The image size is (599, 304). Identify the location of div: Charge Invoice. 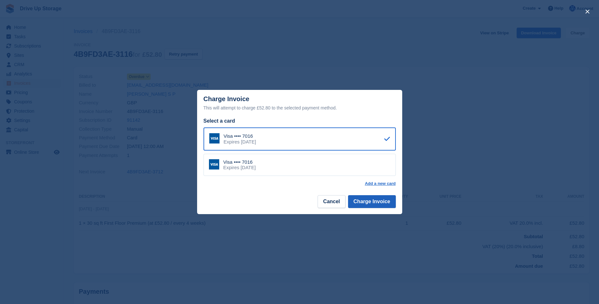
(300, 103).